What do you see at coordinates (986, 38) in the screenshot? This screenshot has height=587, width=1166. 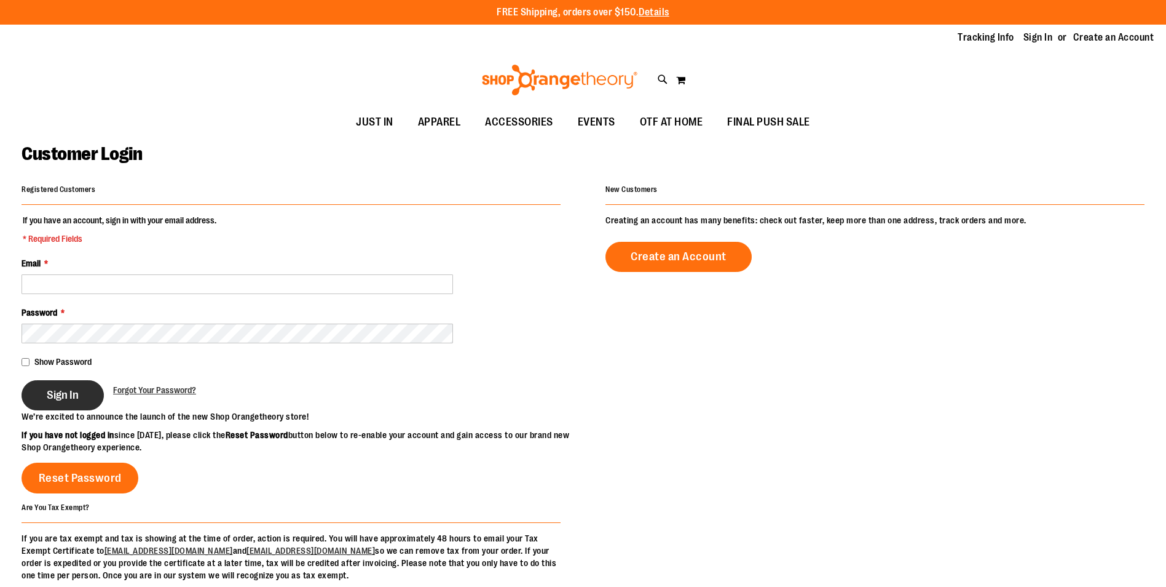 I see `a: Tracking Info` at bounding box center [986, 38].